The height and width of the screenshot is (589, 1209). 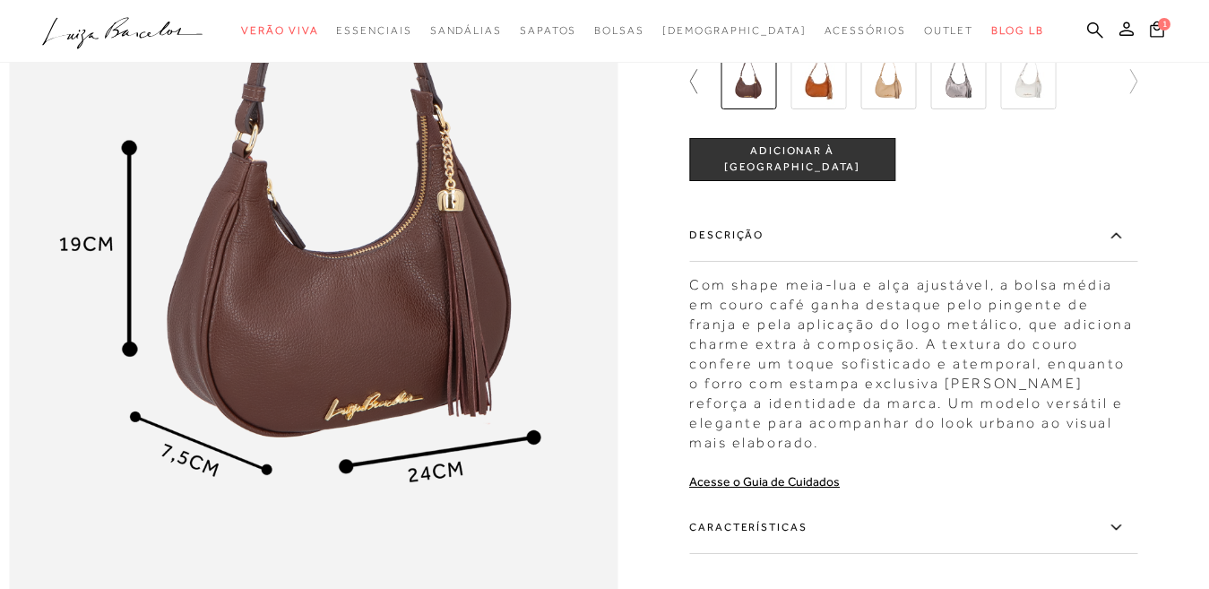 What do you see at coordinates (865, 30) in the screenshot?
I see `span: Acessórios` at bounding box center [865, 30].